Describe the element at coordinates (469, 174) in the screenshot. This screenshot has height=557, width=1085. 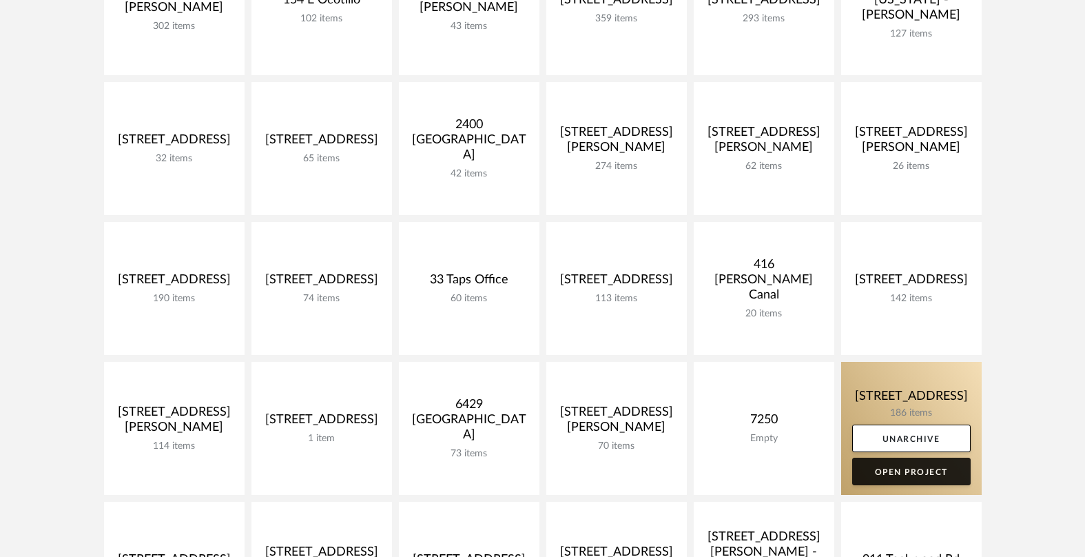
I see `div: 42 items` at that location.